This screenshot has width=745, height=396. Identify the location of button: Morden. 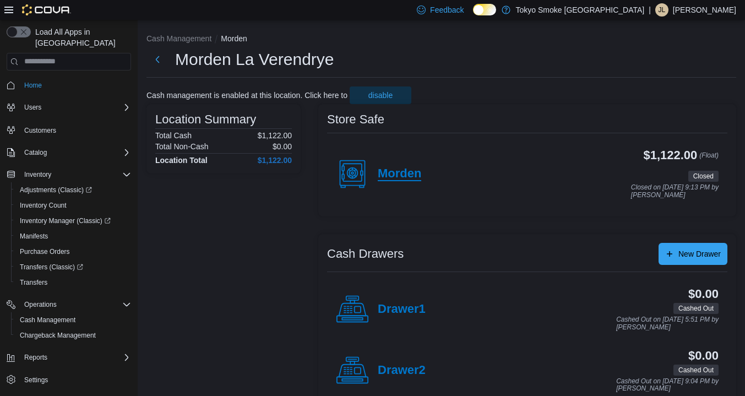
(233, 39).